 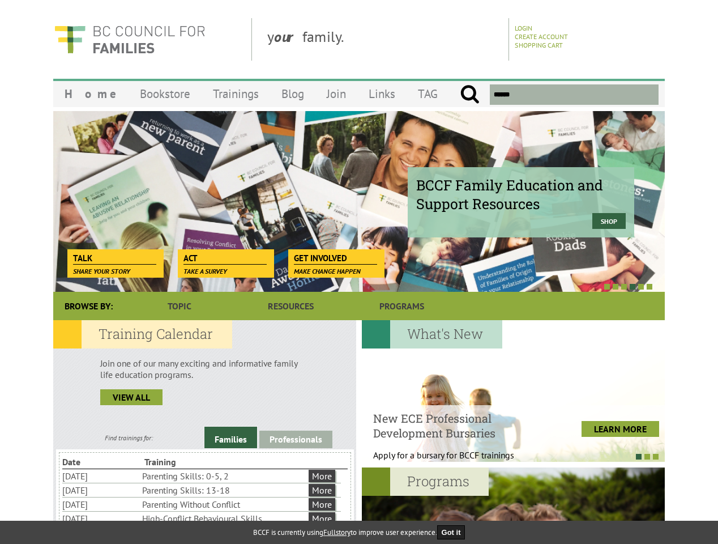 I want to click on a: Shopping Cart, so click(x=539, y=45).